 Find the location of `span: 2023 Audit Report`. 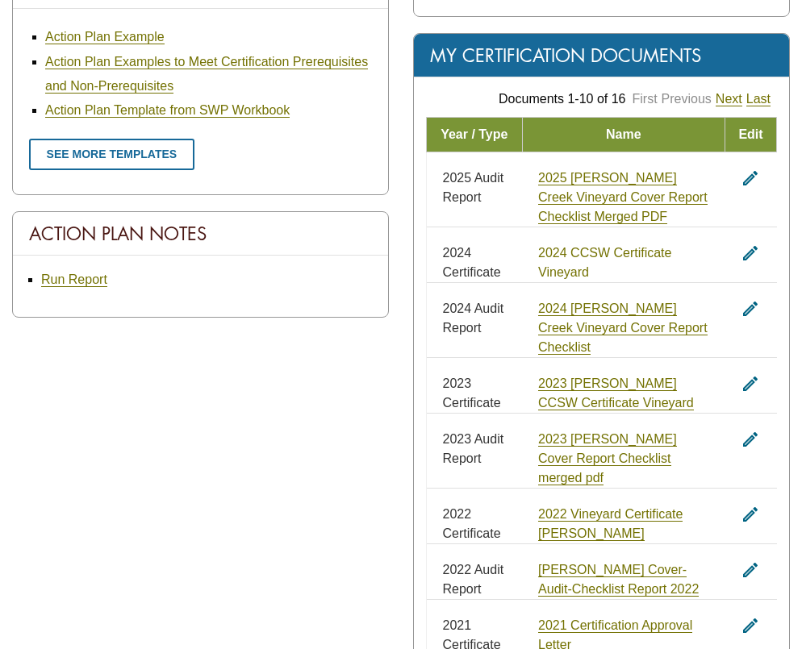

span: 2023 Audit Report is located at coordinates (474, 449).